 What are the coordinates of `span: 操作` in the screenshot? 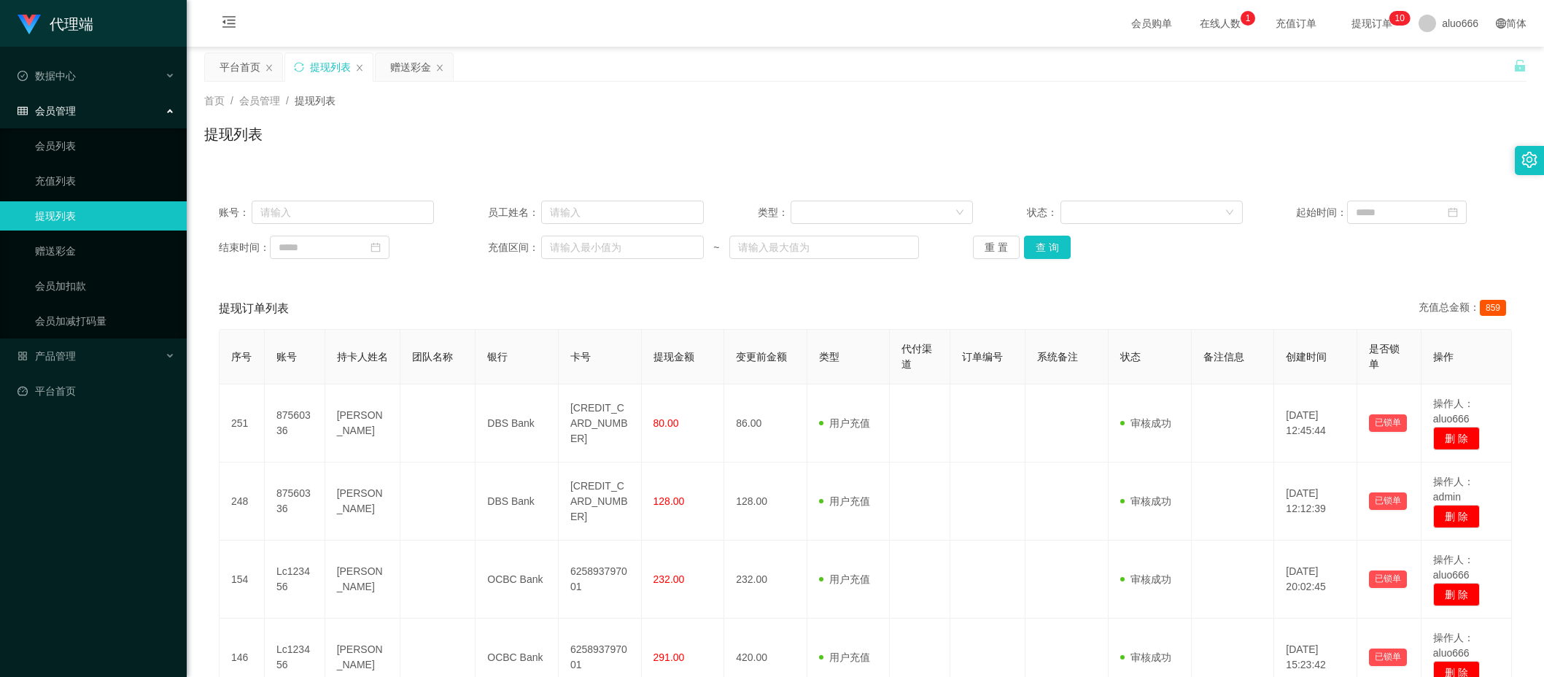 It's located at (1443, 357).